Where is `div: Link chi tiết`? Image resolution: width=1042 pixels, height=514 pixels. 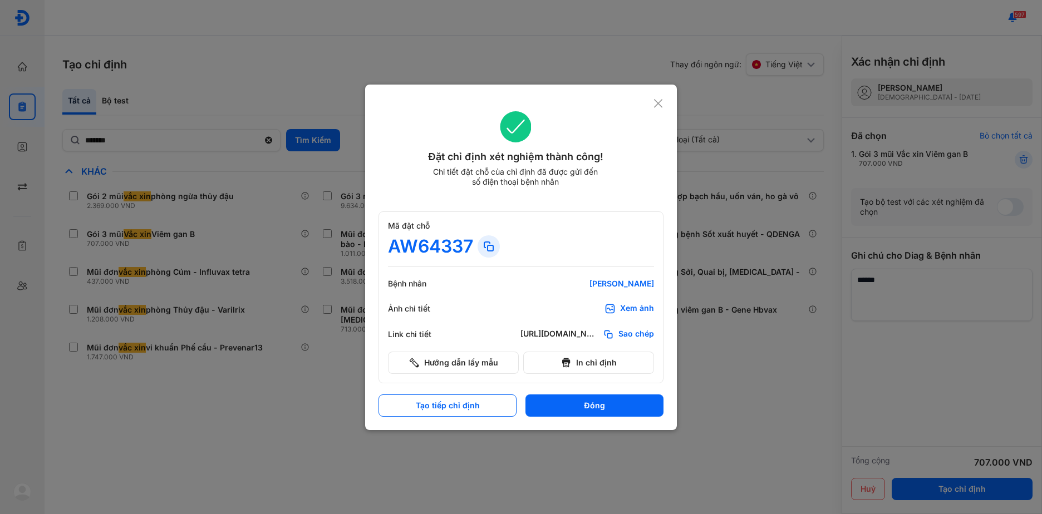 div: Link chi tiết is located at coordinates (421, 335).